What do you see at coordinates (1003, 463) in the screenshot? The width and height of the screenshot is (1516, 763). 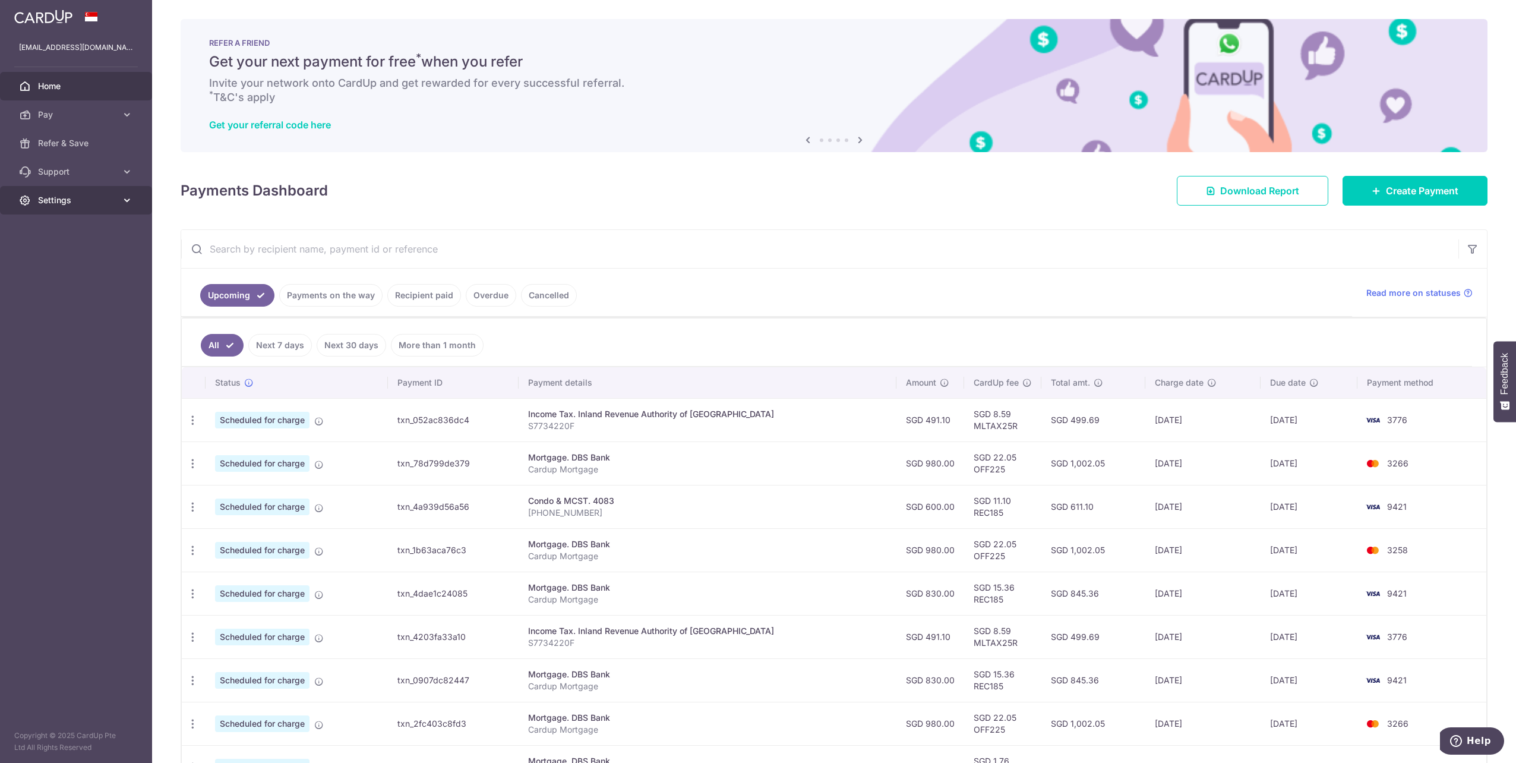 I see `td: SGD 22.05 OFF225` at bounding box center [1003, 463].